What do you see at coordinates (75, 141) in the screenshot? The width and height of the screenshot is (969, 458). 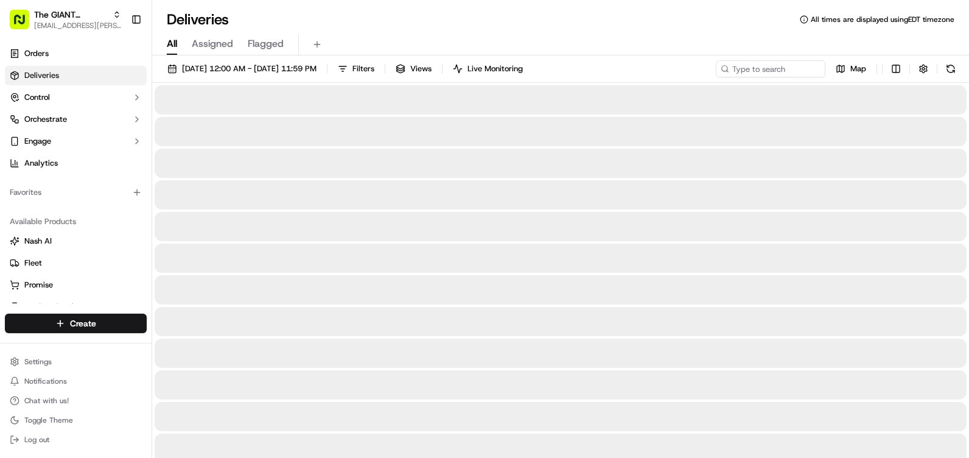 I see `button: Engage` at bounding box center [75, 141].